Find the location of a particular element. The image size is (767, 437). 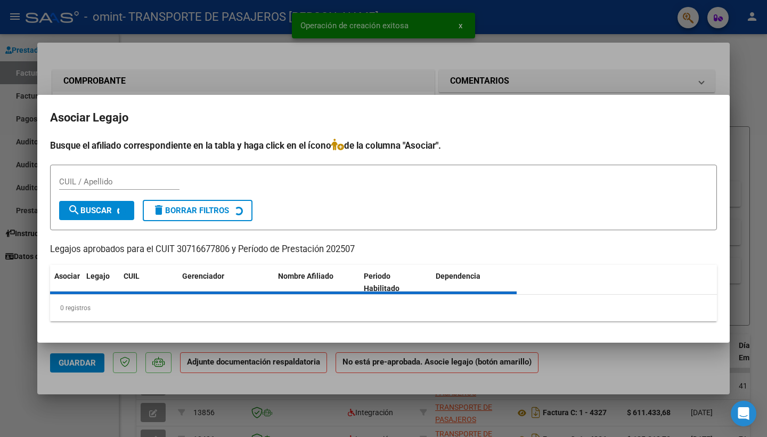

button: Buscar is located at coordinates (96, 210).